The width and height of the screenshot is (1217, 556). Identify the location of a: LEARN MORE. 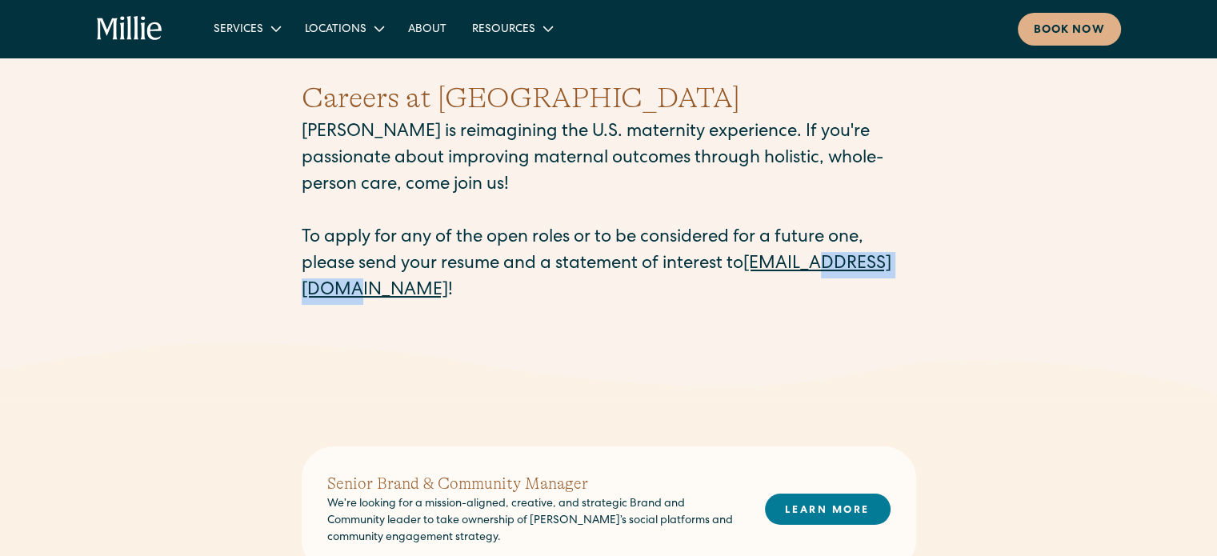
(828, 509).